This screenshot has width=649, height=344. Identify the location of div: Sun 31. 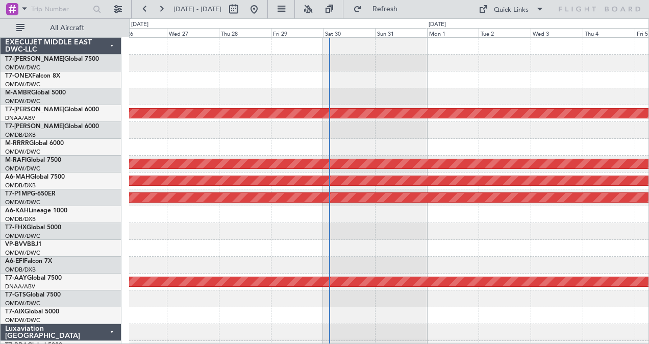
(401, 33).